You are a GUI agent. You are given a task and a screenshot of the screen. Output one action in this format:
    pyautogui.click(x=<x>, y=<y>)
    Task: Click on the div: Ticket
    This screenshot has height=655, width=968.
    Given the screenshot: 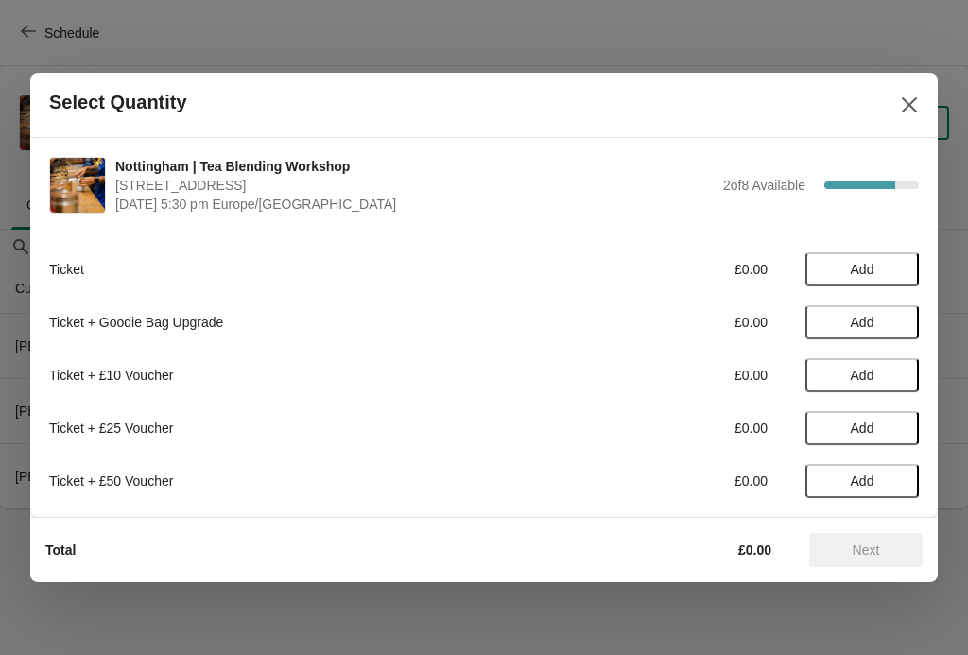 What is the action you would take?
    pyautogui.click(x=304, y=269)
    